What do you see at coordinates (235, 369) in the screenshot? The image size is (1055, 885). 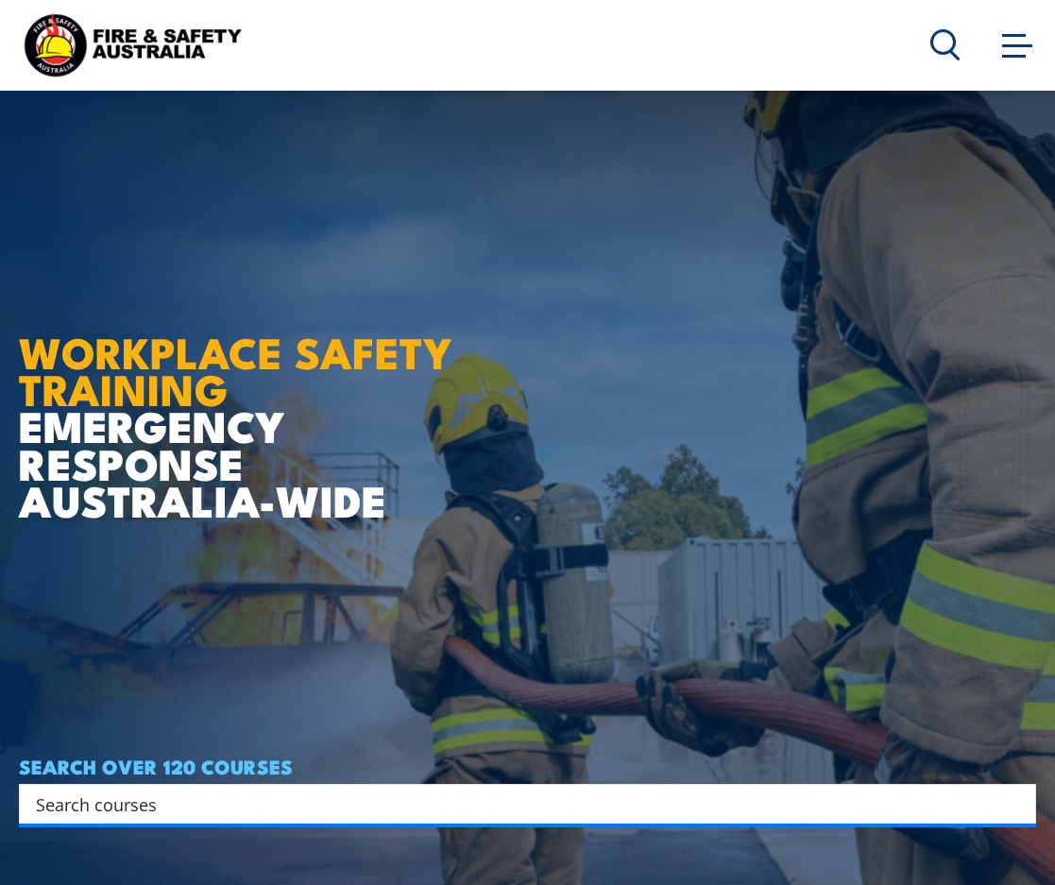 I see `strong: WORKPLACE SAFETY TRAINING` at bounding box center [235, 369].